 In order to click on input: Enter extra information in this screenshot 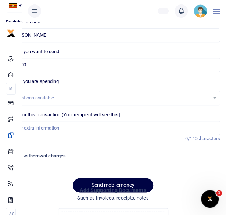, I will do `click(113, 128)`.